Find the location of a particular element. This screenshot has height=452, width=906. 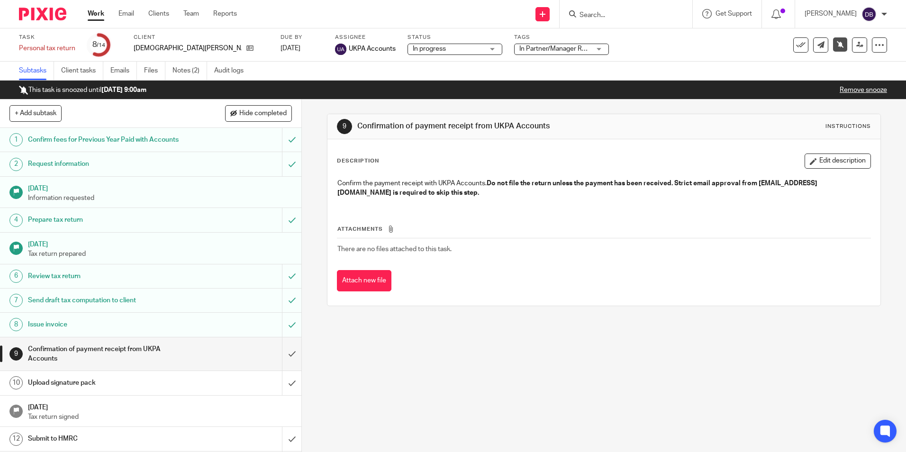

button: Edit description is located at coordinates (838, 161).